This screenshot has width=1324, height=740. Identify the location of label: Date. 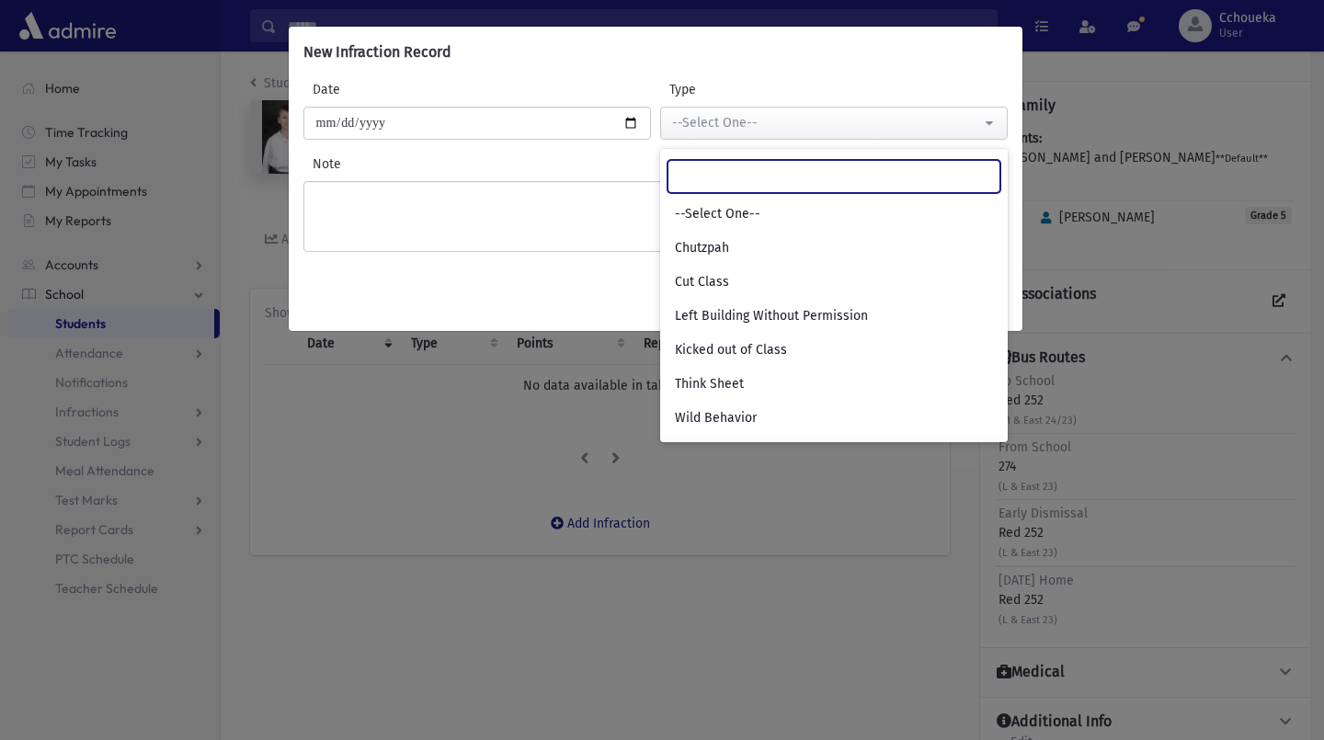
(390, 89).